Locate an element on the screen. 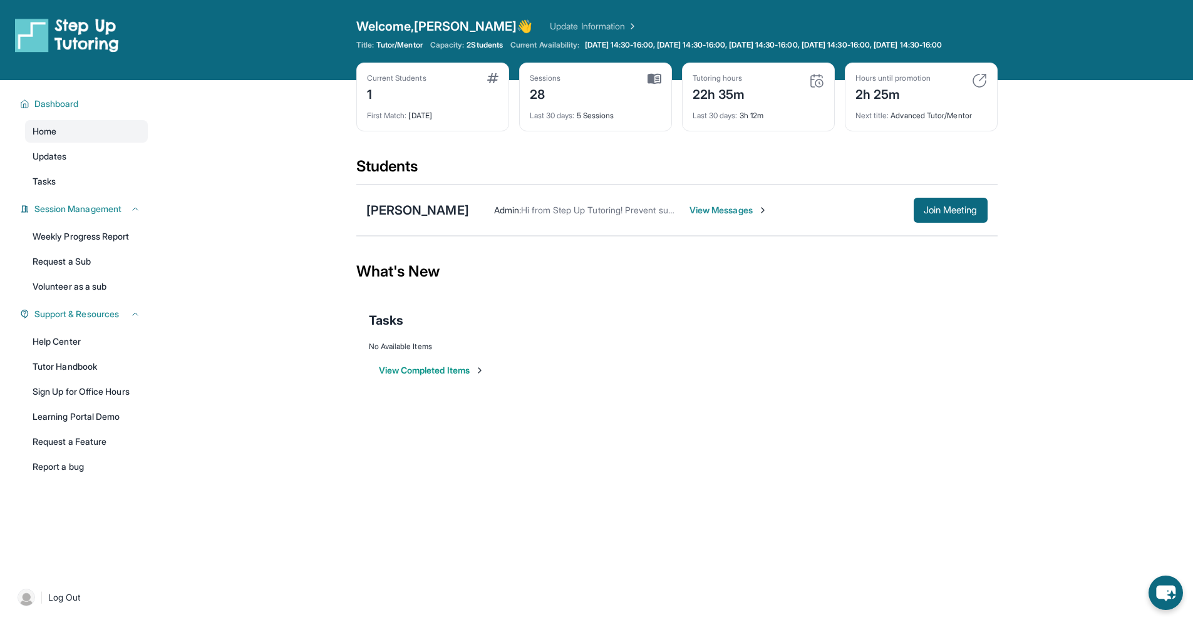 The height and width of the screenshot is (620, 1193). img: Chevron-Right is located at coordinates (763, 210).